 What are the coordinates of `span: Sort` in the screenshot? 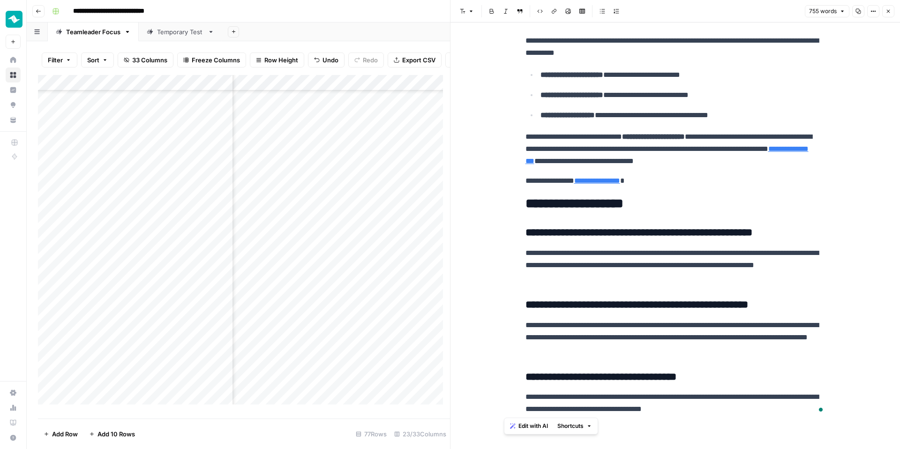 It's located at (93, 60).